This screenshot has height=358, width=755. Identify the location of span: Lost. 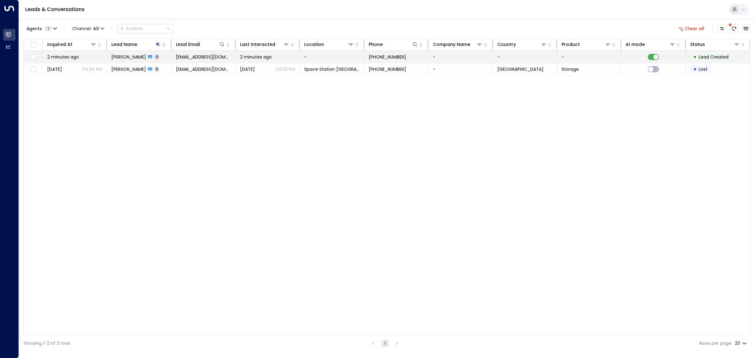
(703, 69).